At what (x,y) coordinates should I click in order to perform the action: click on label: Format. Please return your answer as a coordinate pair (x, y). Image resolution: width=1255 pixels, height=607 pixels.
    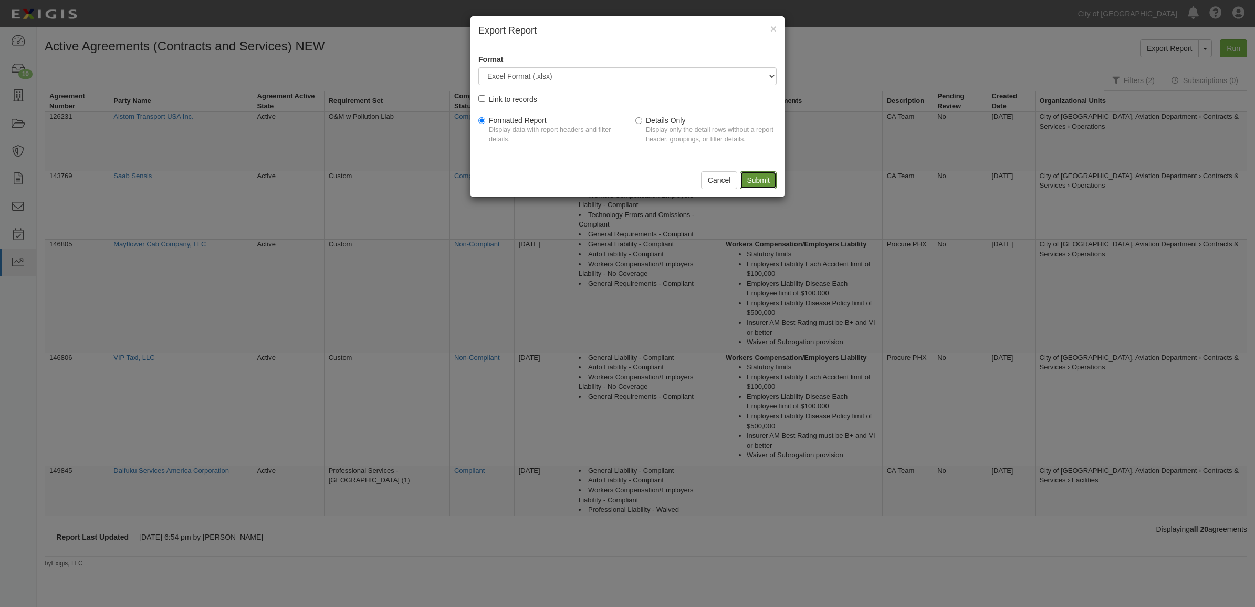
    Looking at the image, I should click on (490, 59).